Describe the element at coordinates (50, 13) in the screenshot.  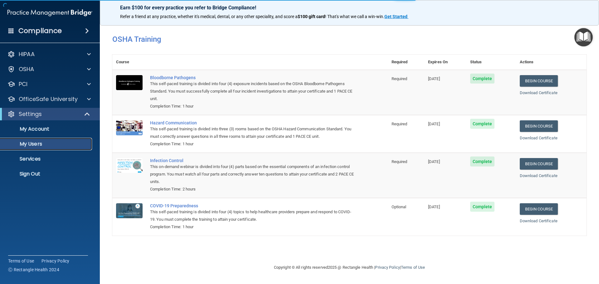
I see `img: PMB logo` at that location.